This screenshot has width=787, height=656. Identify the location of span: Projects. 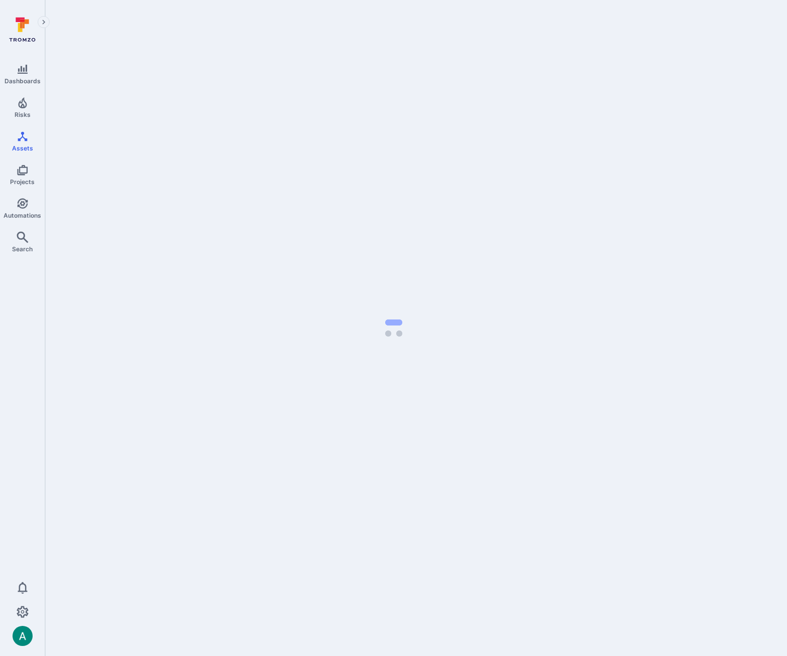
(22, 182).